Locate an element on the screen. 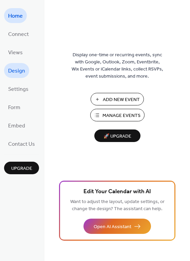 This screenshot has width=190, height=261. button: Manage Events is located at coordinates (117, 115).